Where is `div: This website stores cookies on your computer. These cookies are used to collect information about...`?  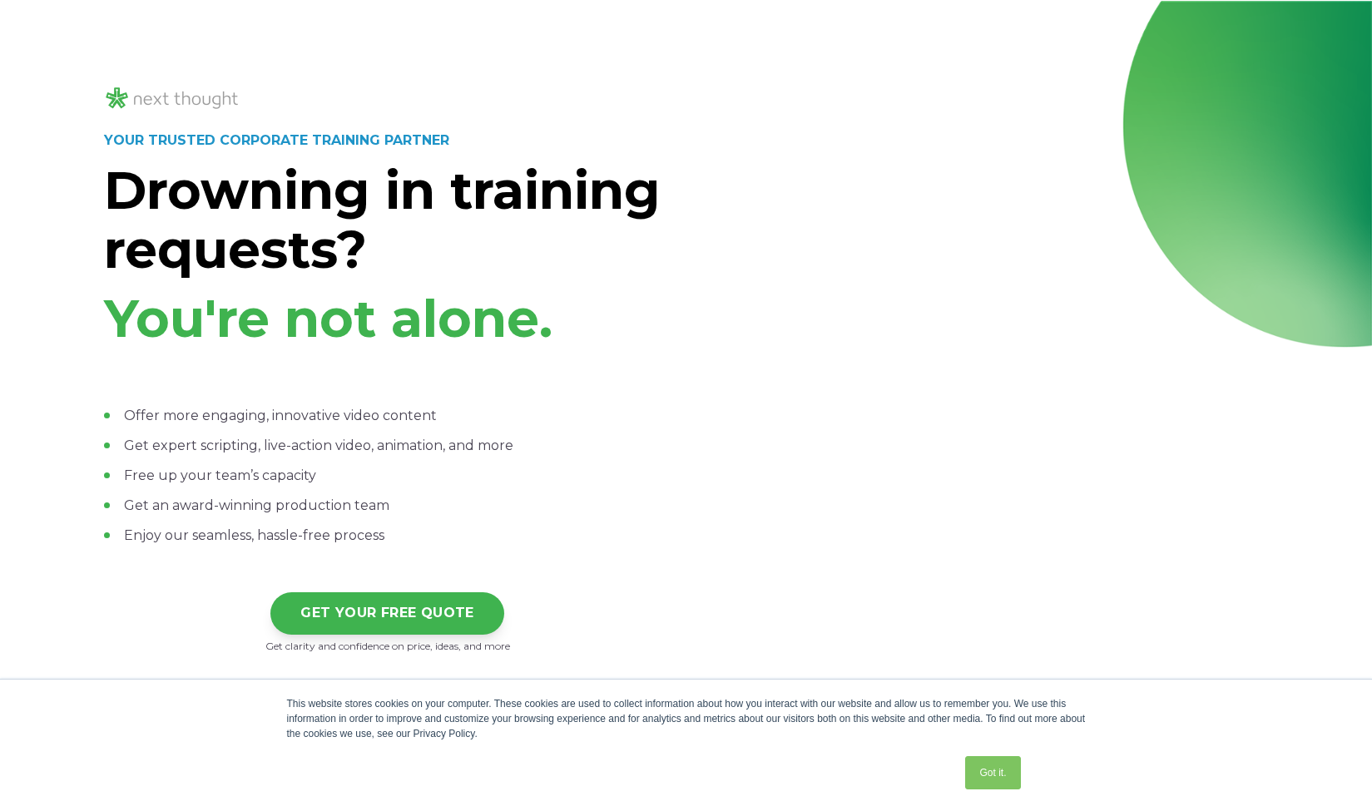 div: This website stores cookies on your computer. These cookies are used to collect information about... is located at coordinates (686, 719).